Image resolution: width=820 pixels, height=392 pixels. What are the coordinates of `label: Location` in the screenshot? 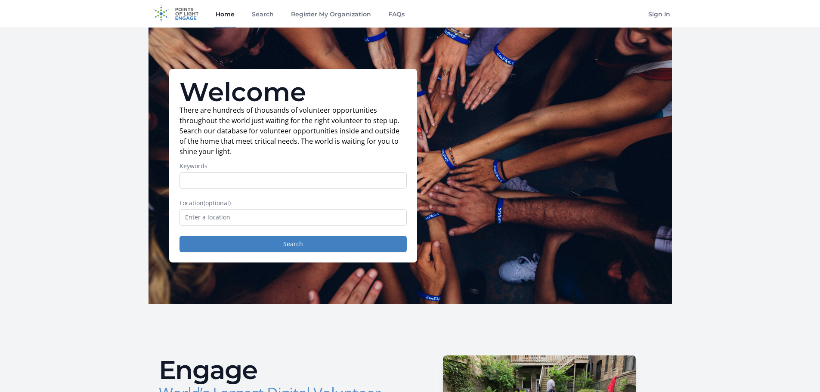 It's located at (293, 203).